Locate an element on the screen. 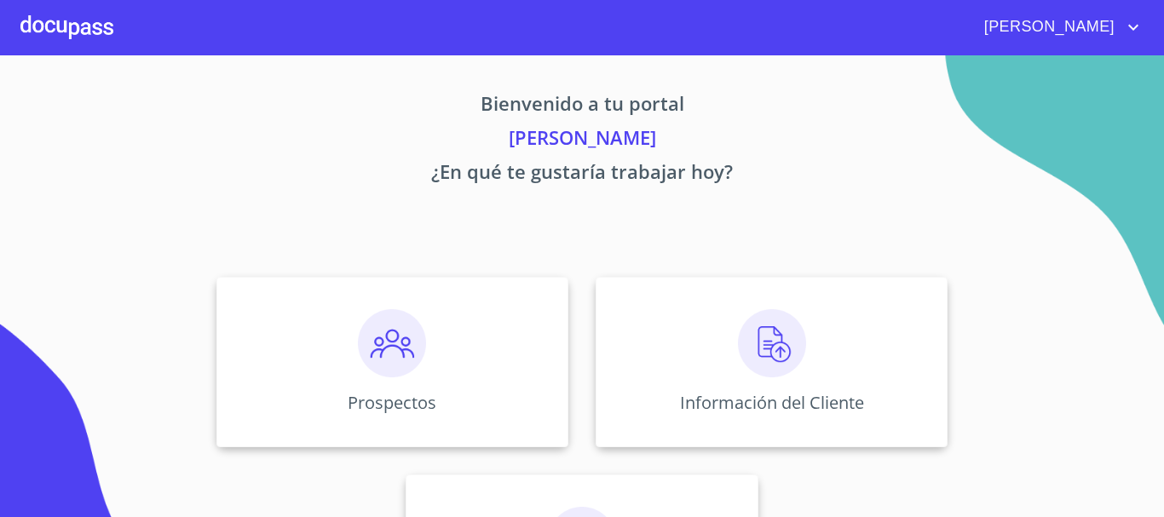  img: carga.png is located at coordinates (772, 343).